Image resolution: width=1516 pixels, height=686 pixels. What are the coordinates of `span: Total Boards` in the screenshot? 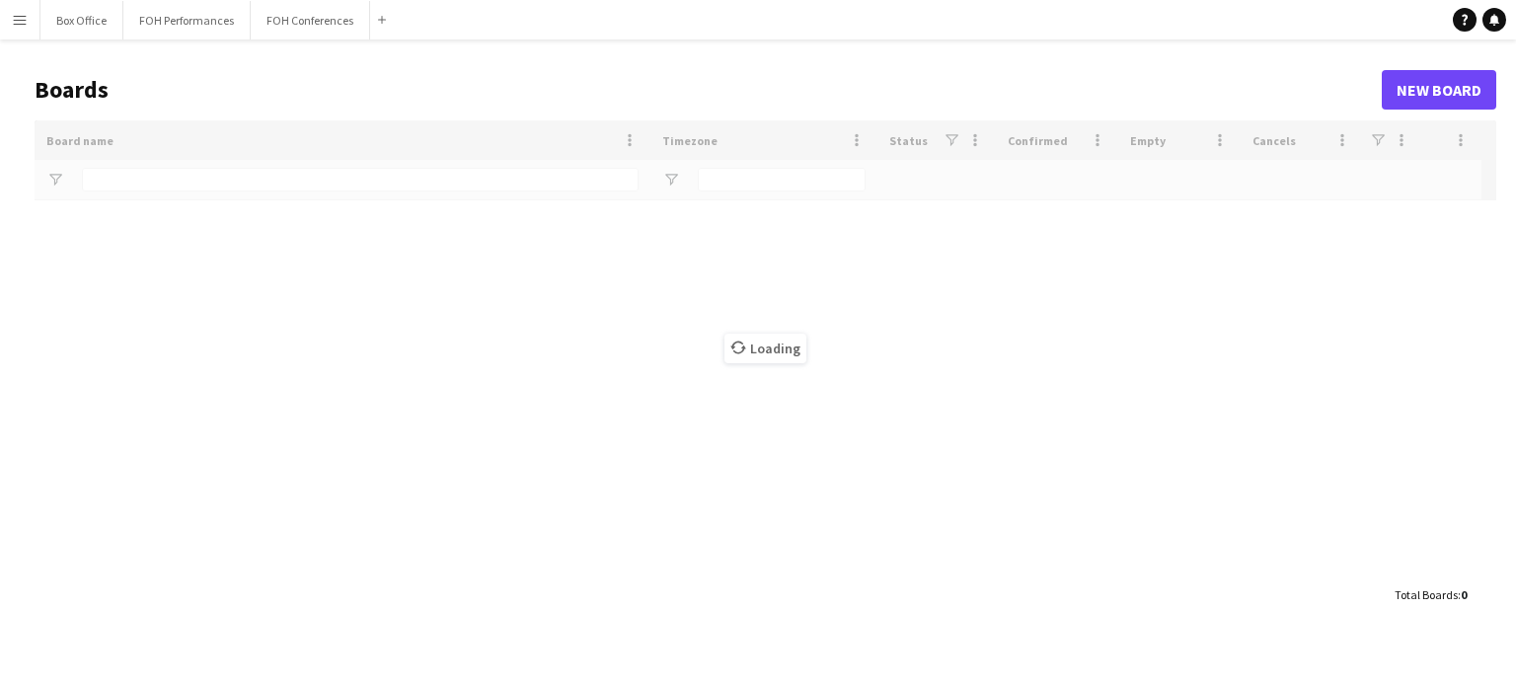 It's located at (1427, 594).